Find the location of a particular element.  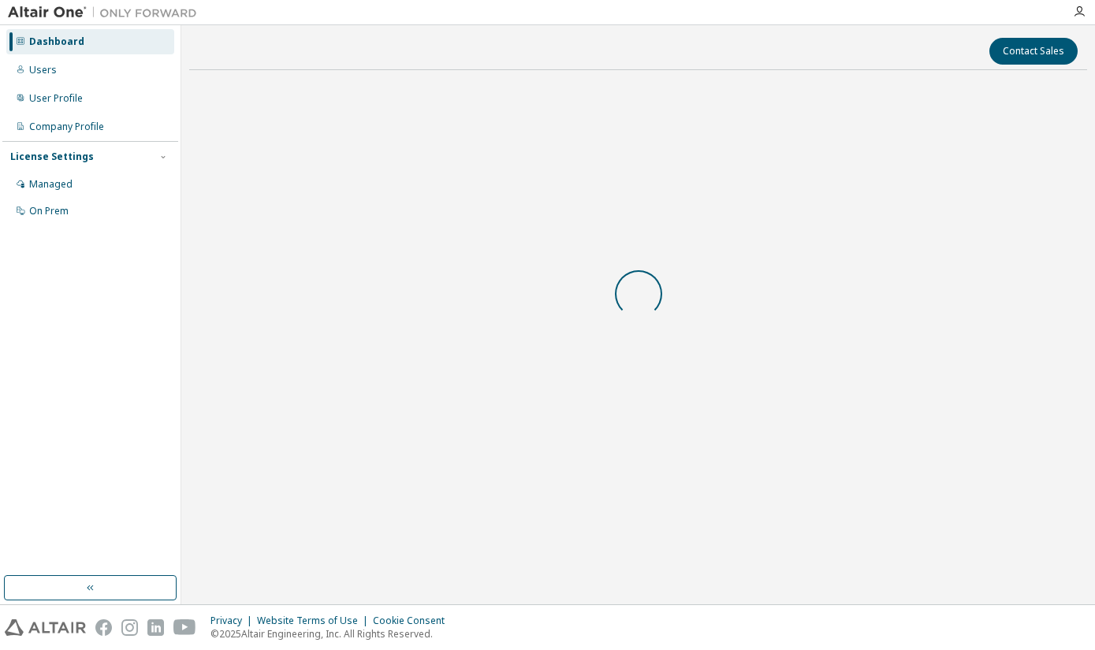

img: altair_logo.svg is located at coordinates (45, 627).